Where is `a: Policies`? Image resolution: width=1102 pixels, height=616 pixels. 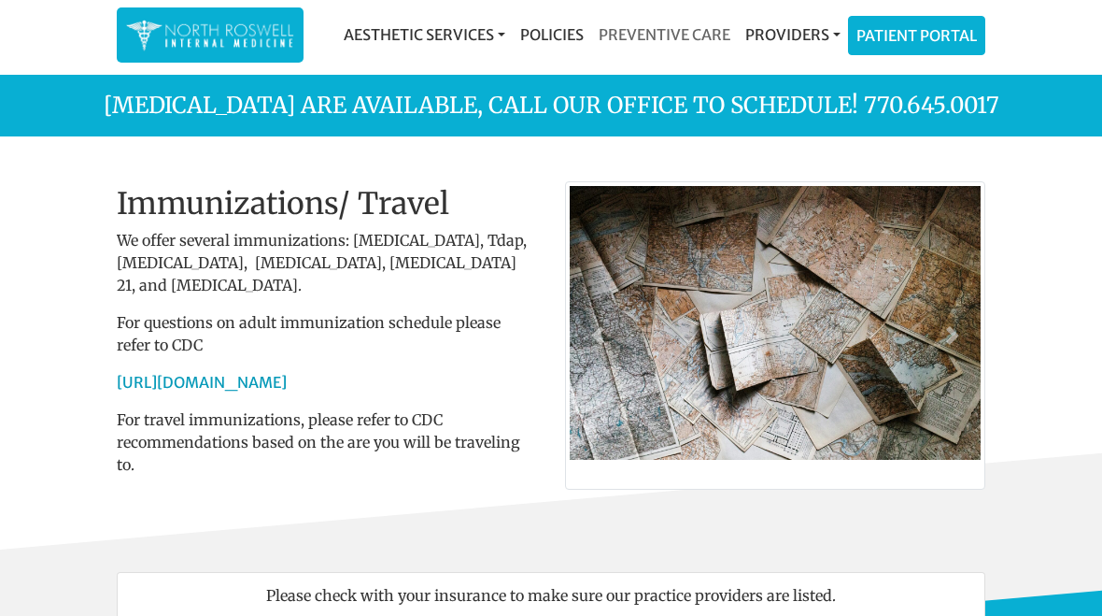 a: Policies is located at coordinates (552, 35).